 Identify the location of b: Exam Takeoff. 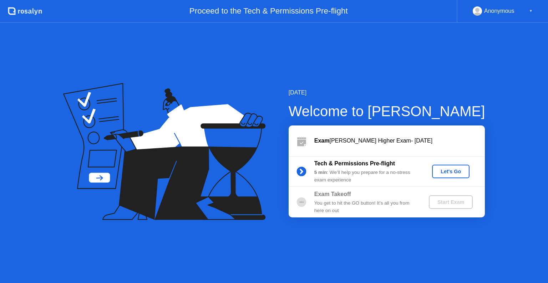
(332, 194).